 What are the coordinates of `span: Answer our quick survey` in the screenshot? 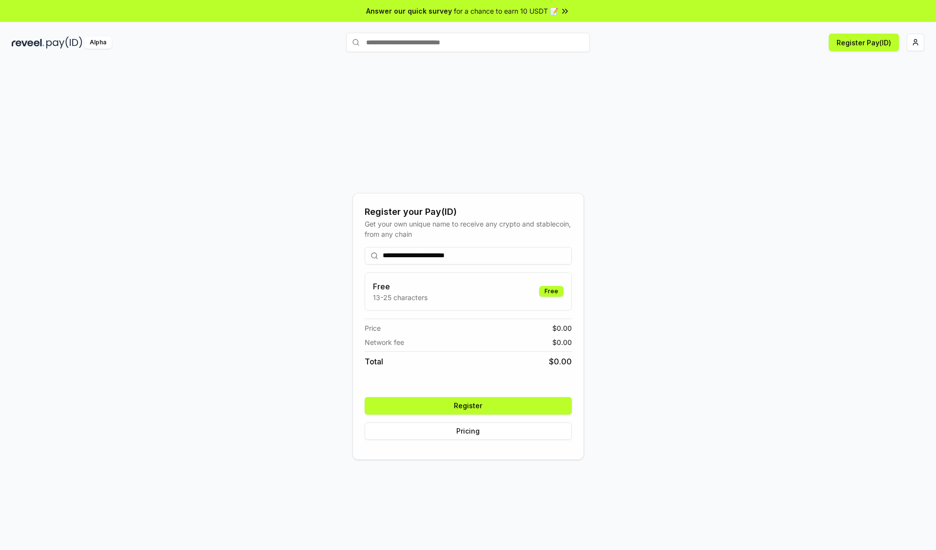 It's located at (409, 11).